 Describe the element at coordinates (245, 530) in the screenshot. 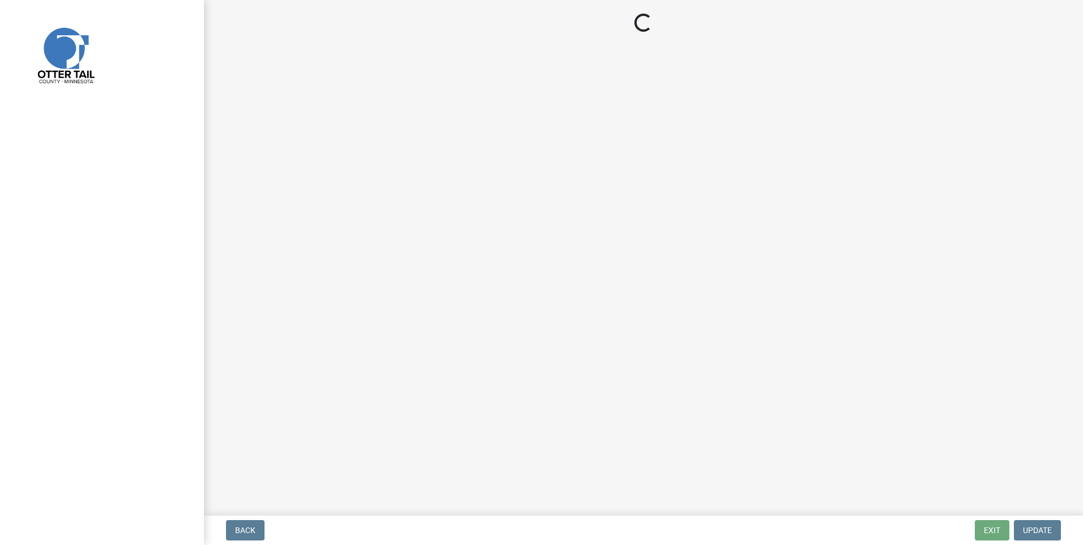

I see `button: Back` at that location.